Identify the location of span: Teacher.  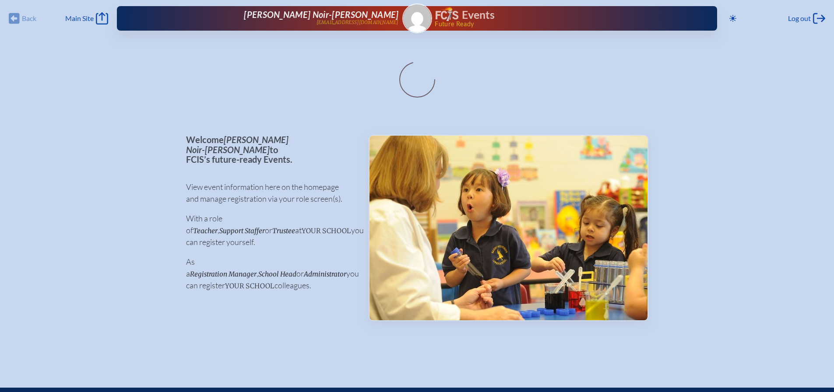
(205, 231).